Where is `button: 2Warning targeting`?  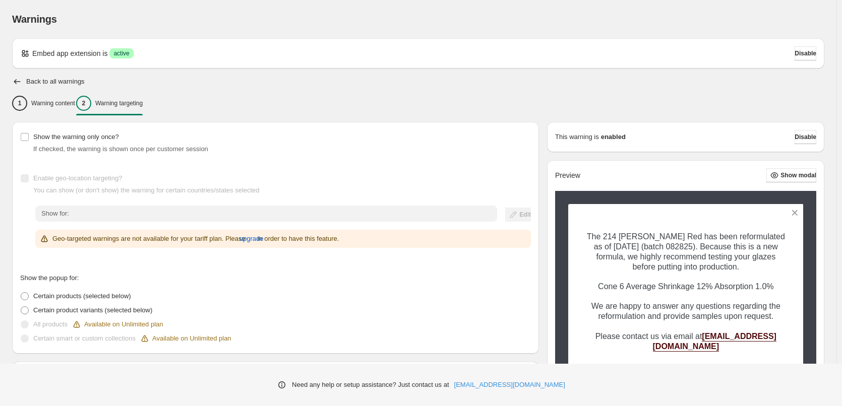 button: 2Warning targeting is located at coordinates (109, 103).